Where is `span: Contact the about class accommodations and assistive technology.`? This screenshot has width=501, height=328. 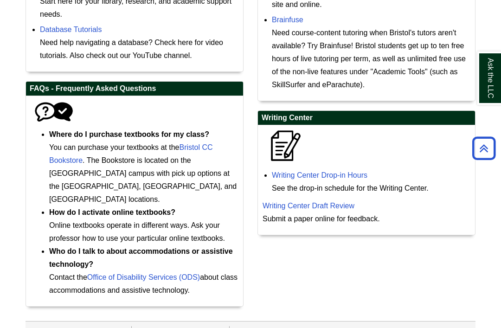 span: Contact the about class accommodations and assistive technology. is located at coordinates (143, 270).